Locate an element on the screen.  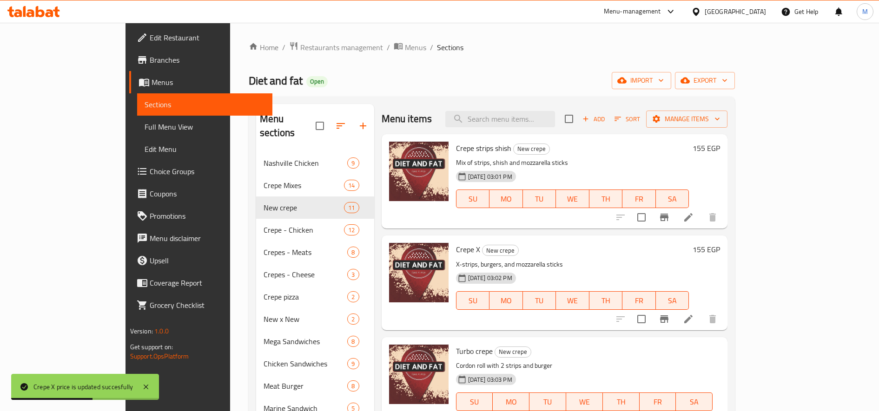
span: Crepe - Chicken is located at coordinates (303, 230).